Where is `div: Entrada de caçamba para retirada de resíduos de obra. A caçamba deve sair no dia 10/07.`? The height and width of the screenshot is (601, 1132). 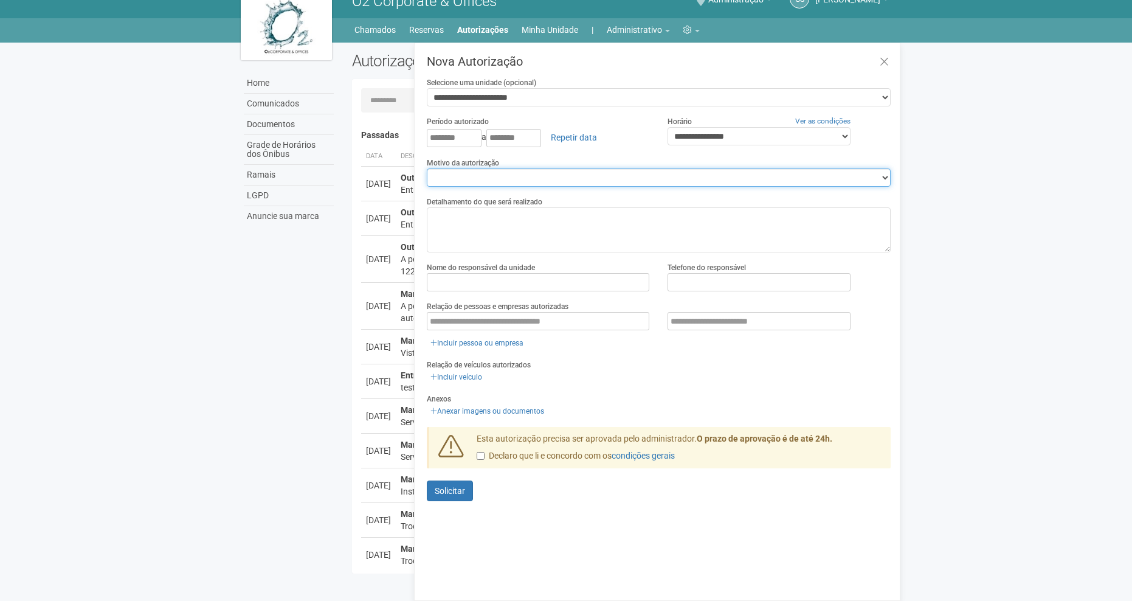 div: Entrada de caçamba para retirada de resíduos de obra. A caçamba deve sair no dia 10/07. is located at coordinates (621, 190).